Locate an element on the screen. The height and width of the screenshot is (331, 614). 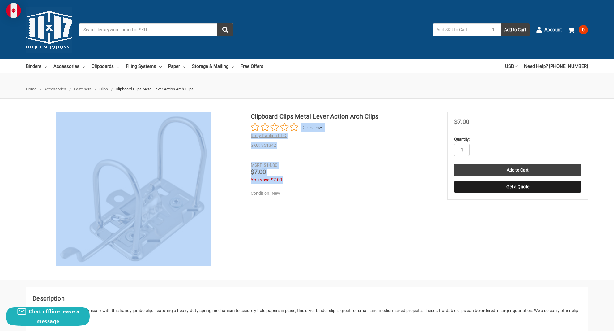
label: Quantity: is located at coordinates (518, 139).